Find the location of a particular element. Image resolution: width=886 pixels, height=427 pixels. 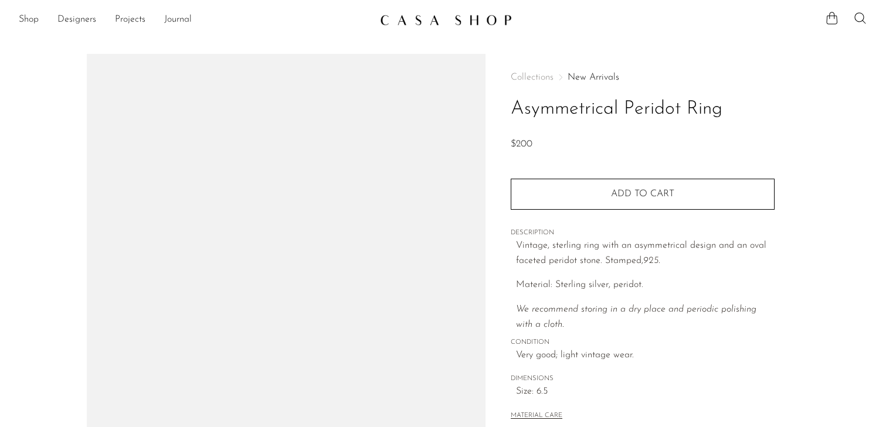

span: Size: 6.5 is located at coordinates (645, 392).